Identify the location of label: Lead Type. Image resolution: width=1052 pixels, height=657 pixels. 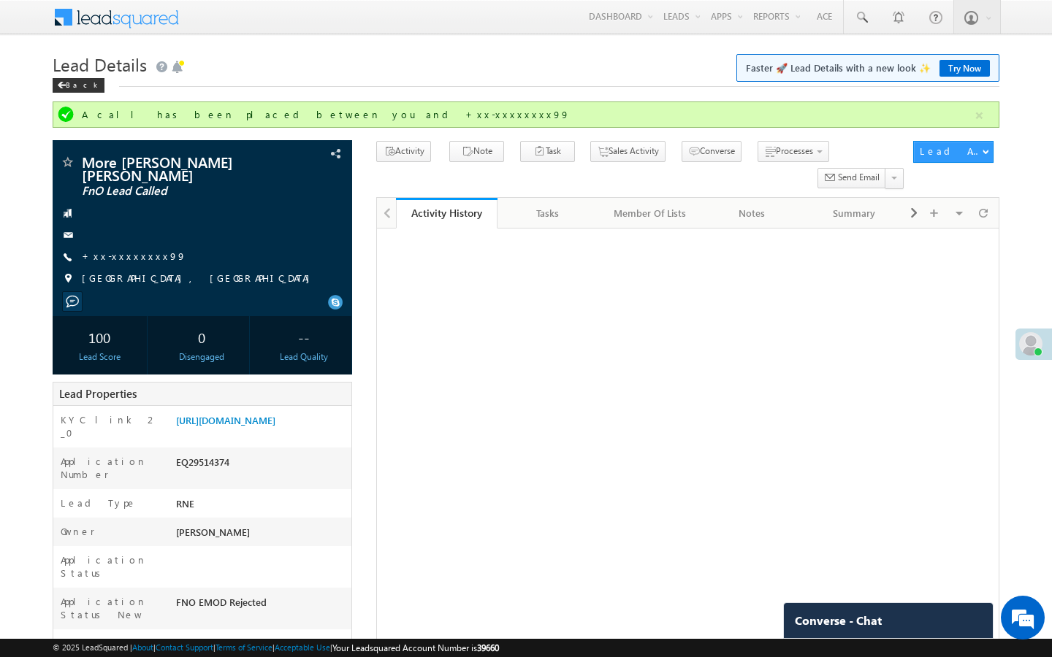
(99, 503).